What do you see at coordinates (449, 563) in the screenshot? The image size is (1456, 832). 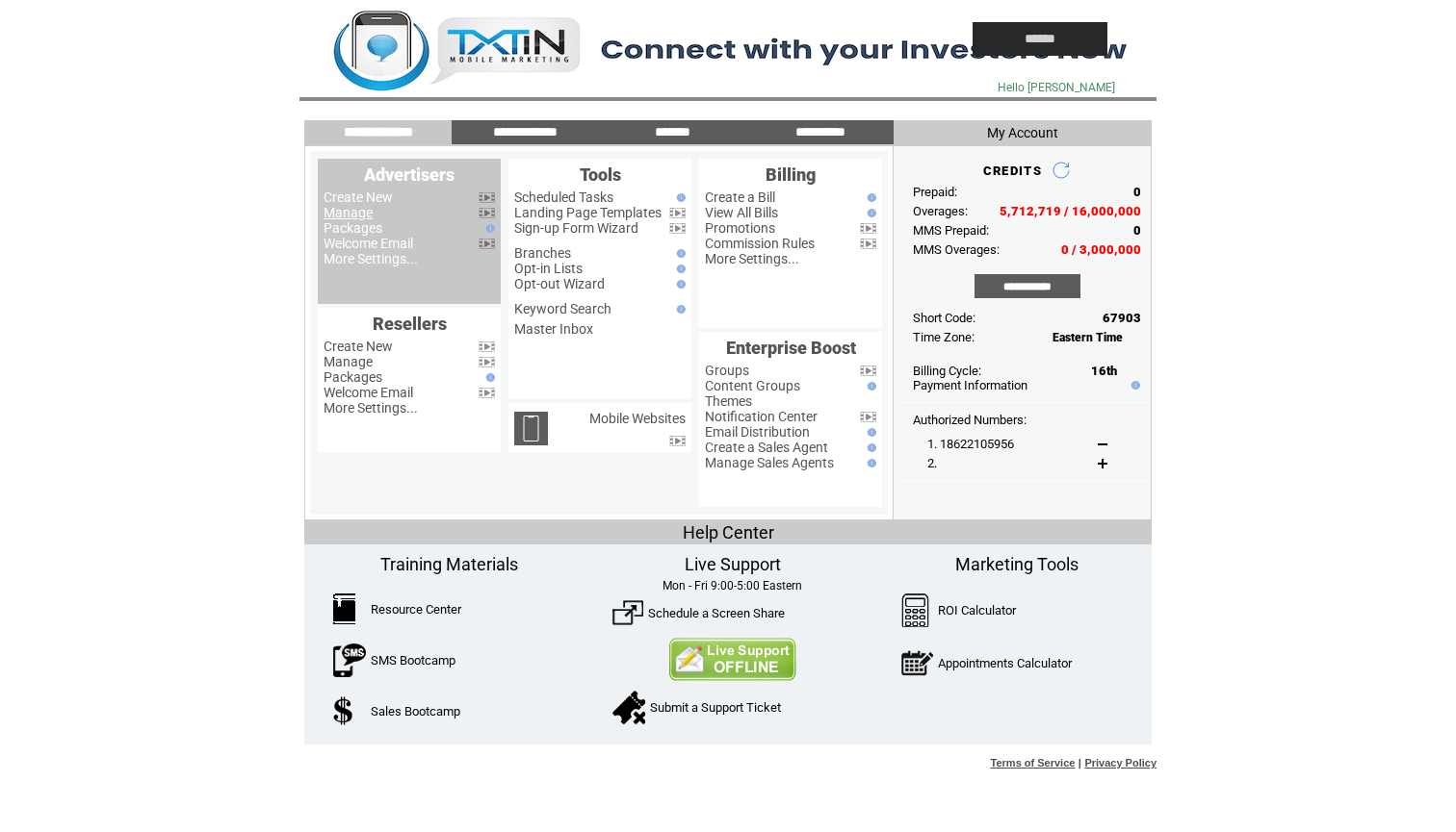 I see `span: Training Materials` at bounding box center [449, 563].